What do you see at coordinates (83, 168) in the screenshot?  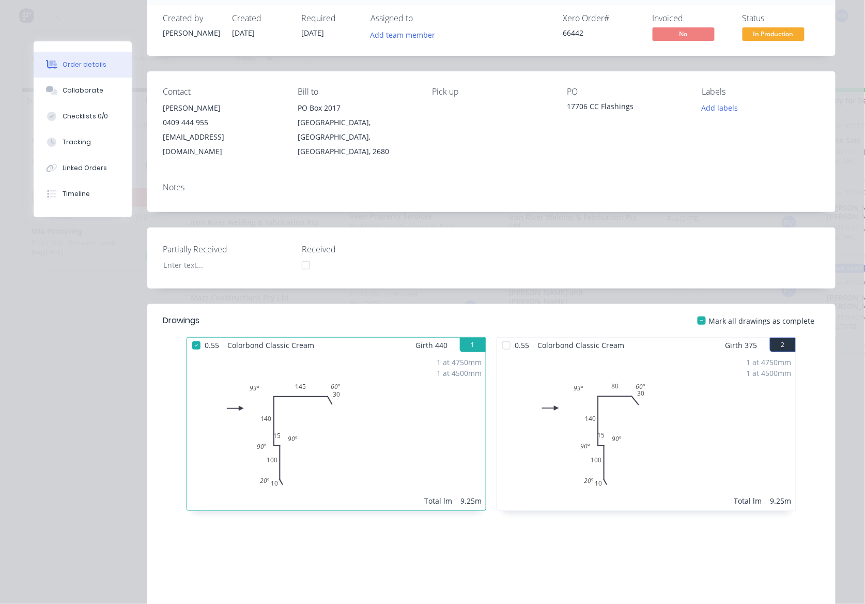 I see `button: Linked Orders` at bounding box center [83, 168].